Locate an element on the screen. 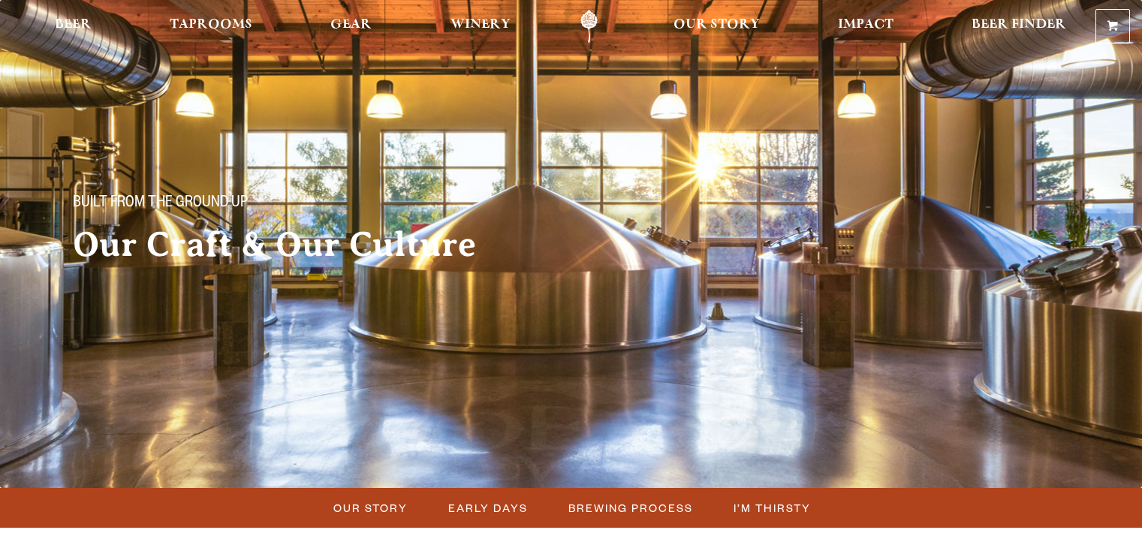 The width and height of the screenshot is (1142, 548). h2: Our Craft & Our Culture is located at coordinates (307, 245).